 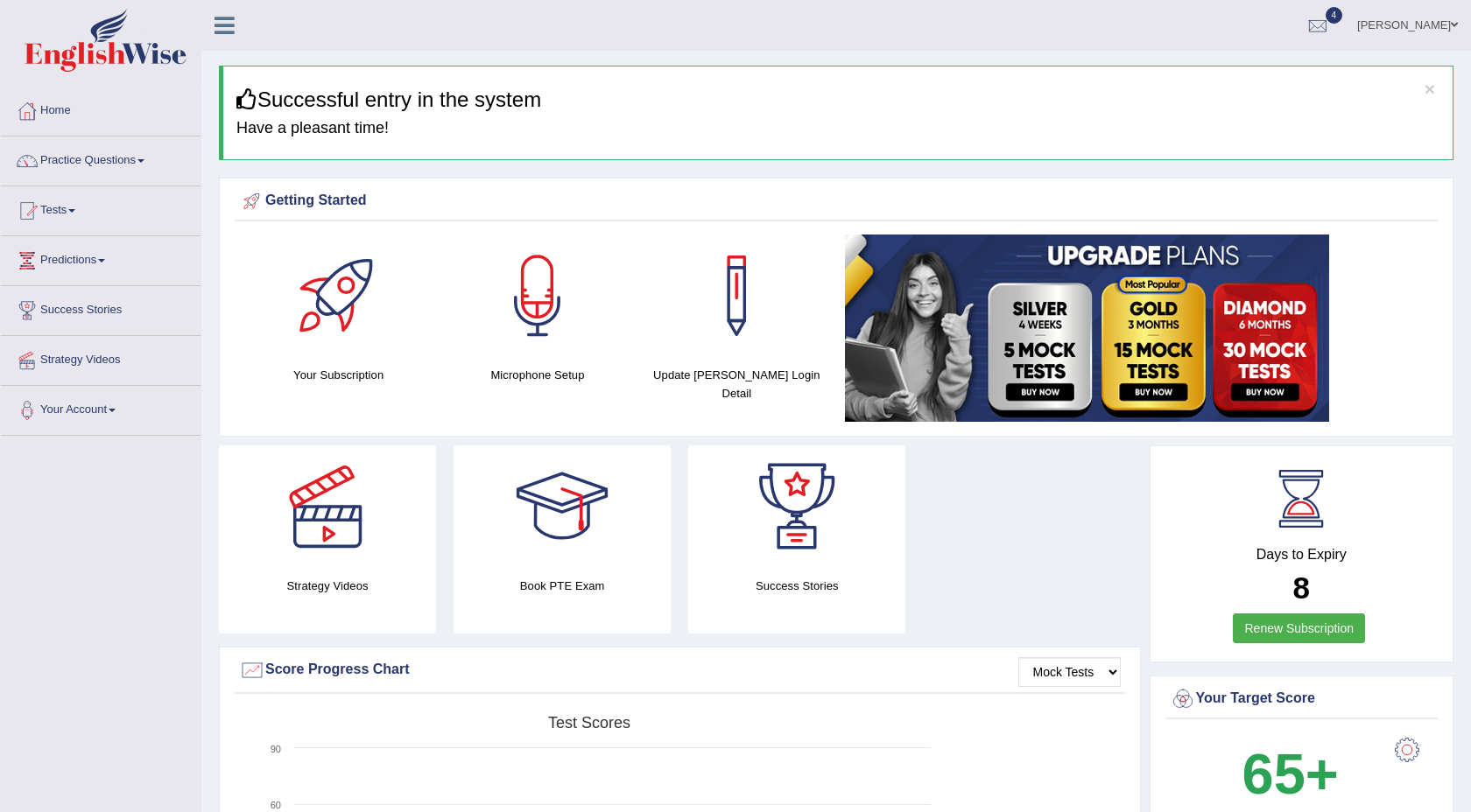 I want to click on text: 90, so click(x=276, y=749).